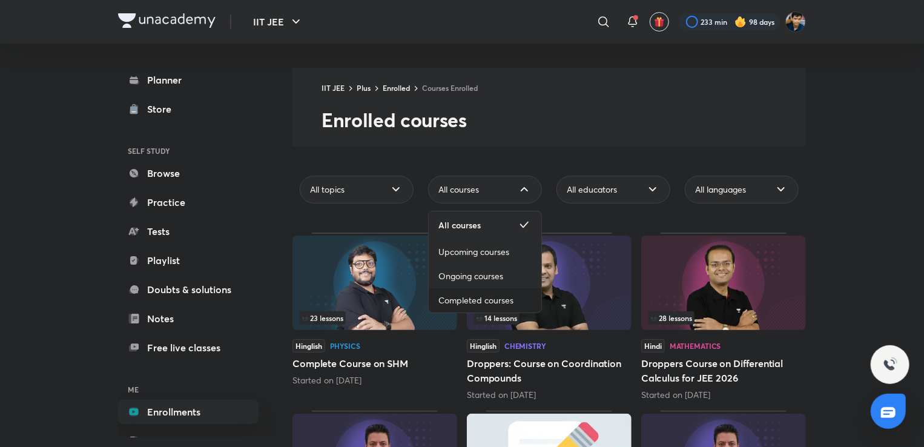 Image resolution: width=924 pixels, height=447 pixels. Describe the element at coordinates (188, 109) in the screenshot. I see `a: Store` at that location.